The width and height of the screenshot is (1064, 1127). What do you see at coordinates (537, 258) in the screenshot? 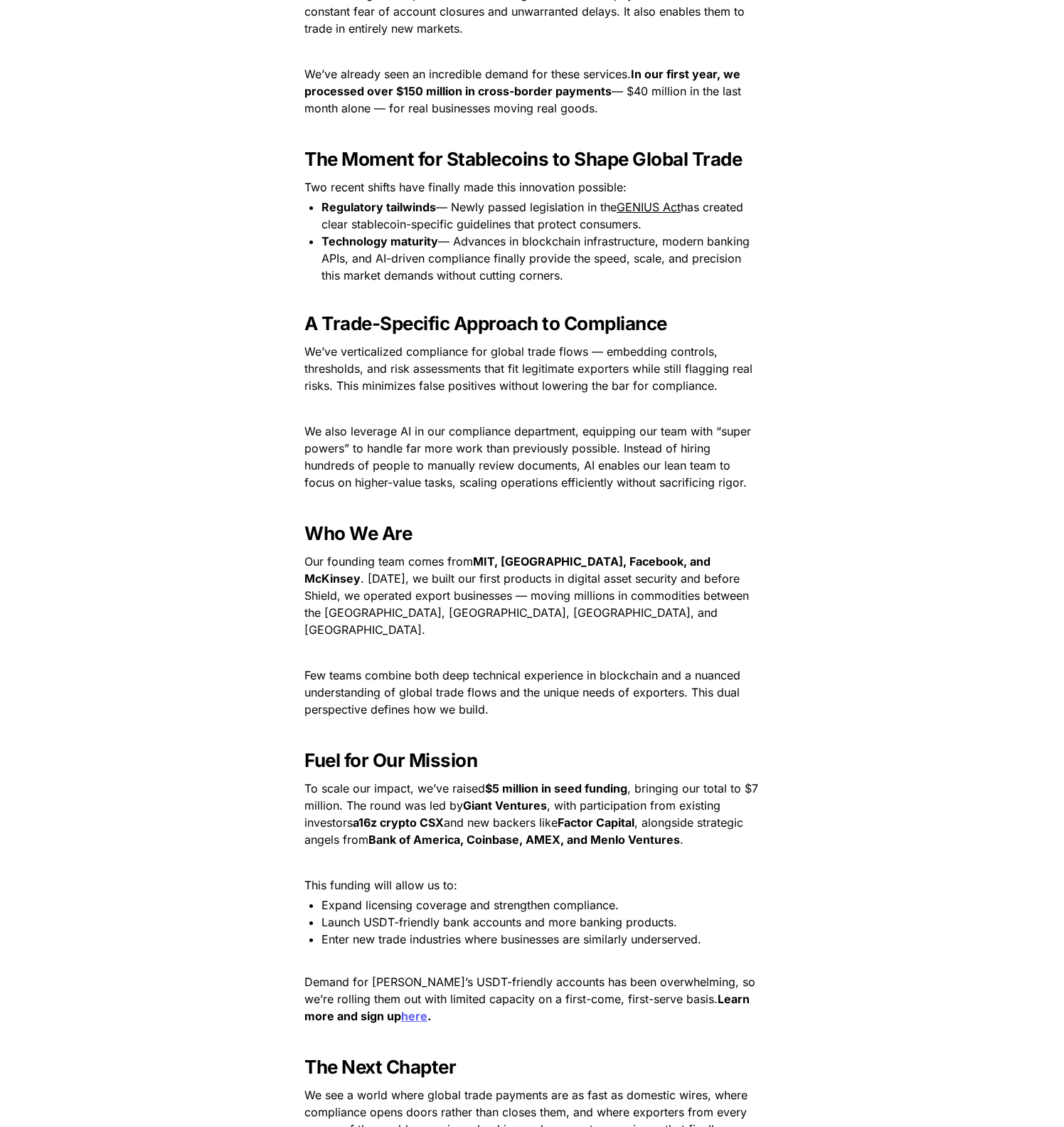
I see `span: — Advances in blockchain infrastructure, modern banking APIs, and AI-driven compliance finally pr...` at bounding box center [537, 258].